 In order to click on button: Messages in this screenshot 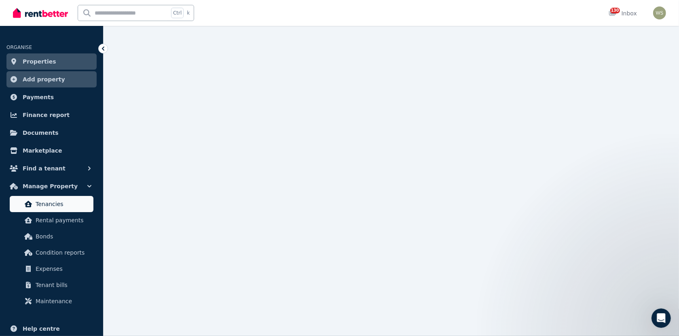, I will do `click(80, 268)`.